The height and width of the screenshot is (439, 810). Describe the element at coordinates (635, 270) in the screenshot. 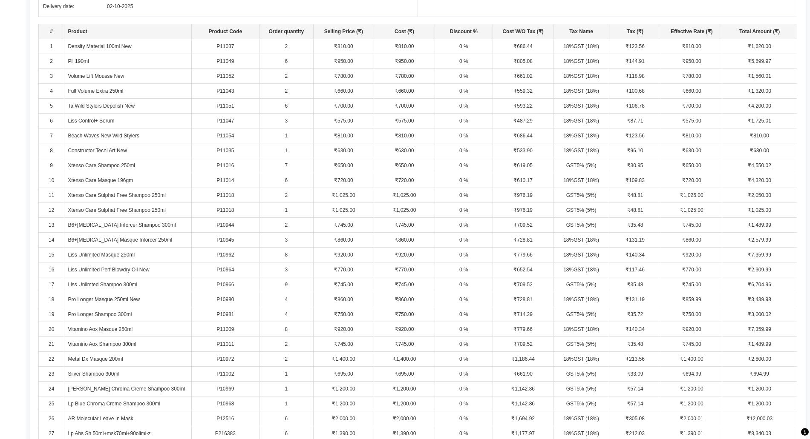

I see `td: ₹117.46` at that location.